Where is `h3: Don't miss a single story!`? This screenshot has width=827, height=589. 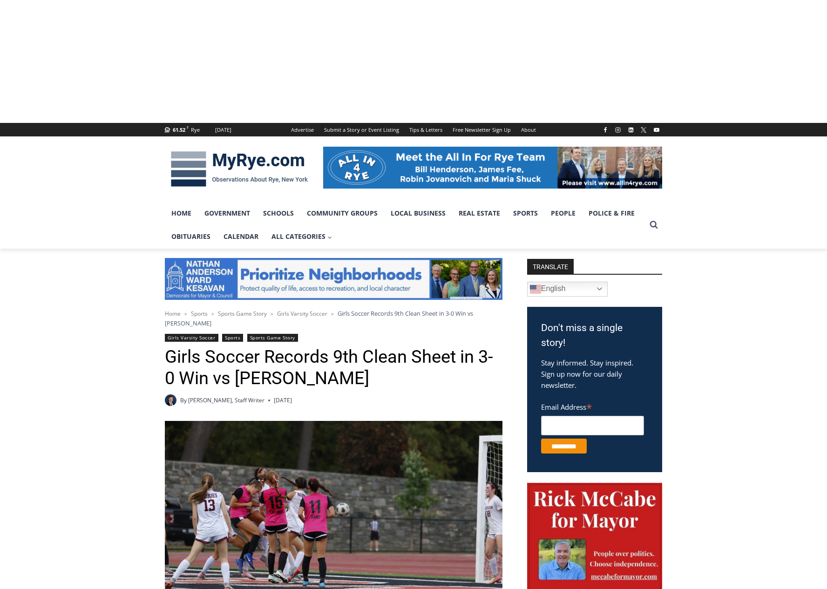
h3: Don't miss a single story! is located at coordinates (595, 335).